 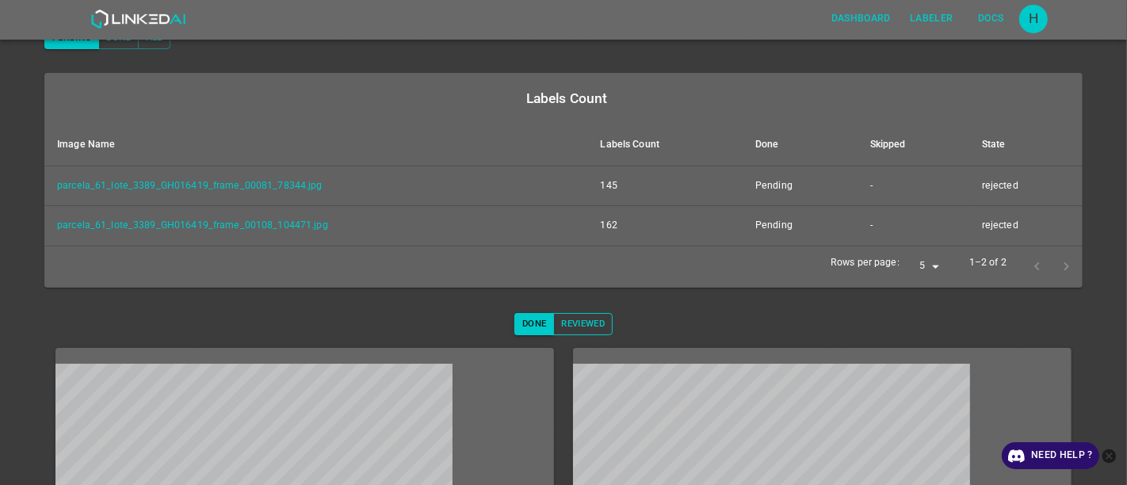 I want to click on button: close-help, so click(x=1109, y=456).